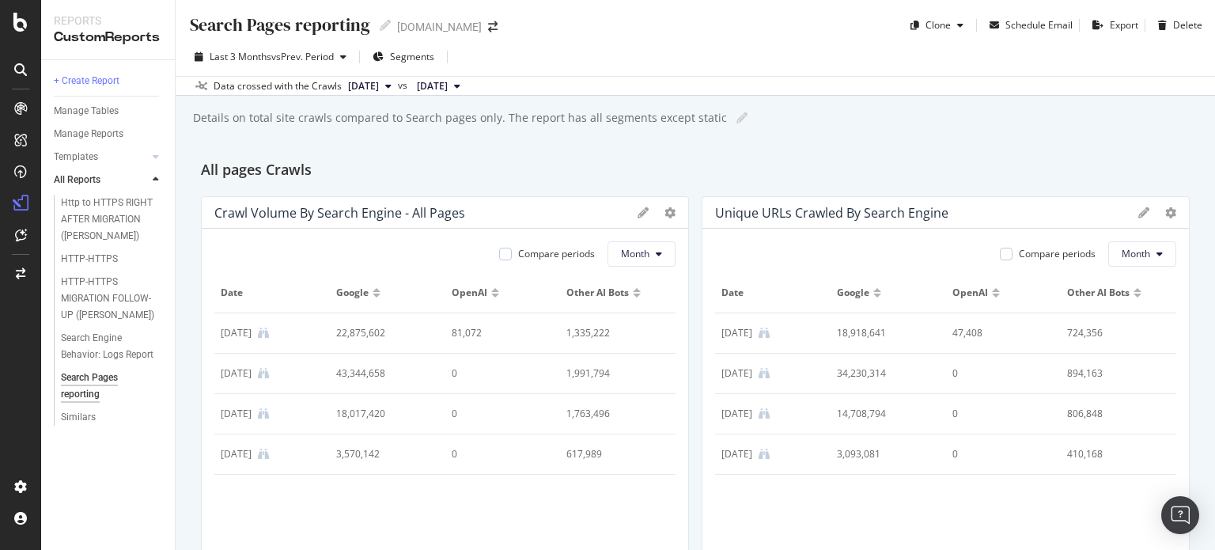 The width and height of the screenshot is (1215, 550). I want to click on div: CustomReports, so click(108, 37).